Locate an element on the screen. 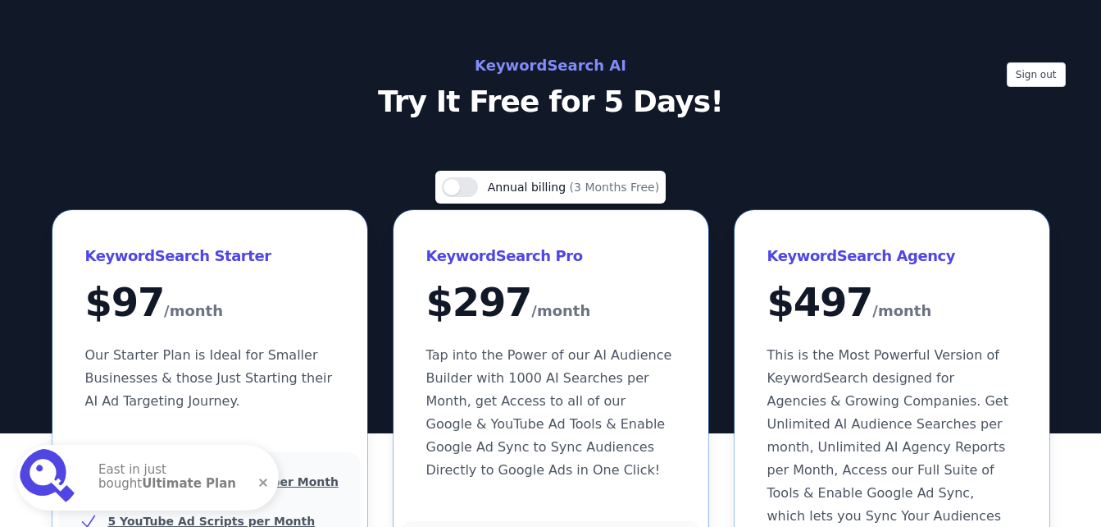 This screenshot has height=527, width=1101. span: Tap into the Power of our AI Audience Builder with 1000 AI Searches per Month, get Access to all ... is located at coordinates (550, 412).